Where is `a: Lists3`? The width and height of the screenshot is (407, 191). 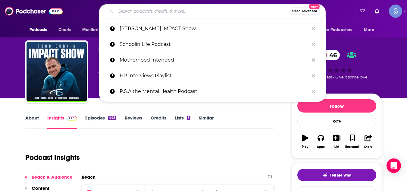
a: Lists3 is located at coordinates (182, 122).